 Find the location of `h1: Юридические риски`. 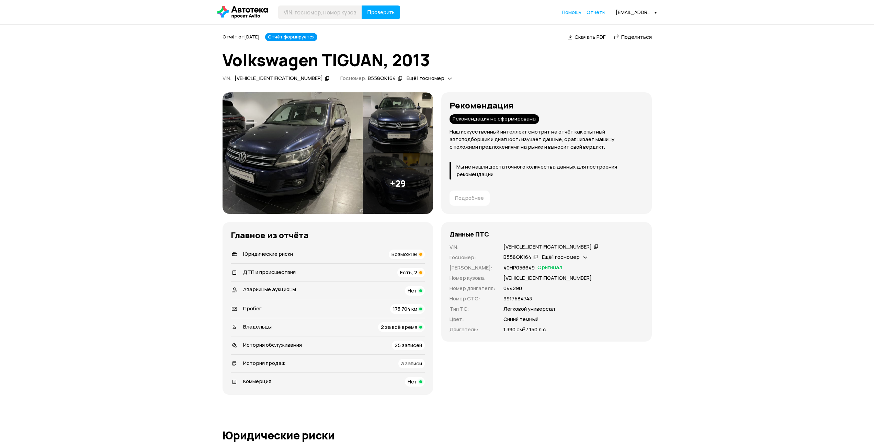

h1: Юридические риски is located at coordinates (437, 436).